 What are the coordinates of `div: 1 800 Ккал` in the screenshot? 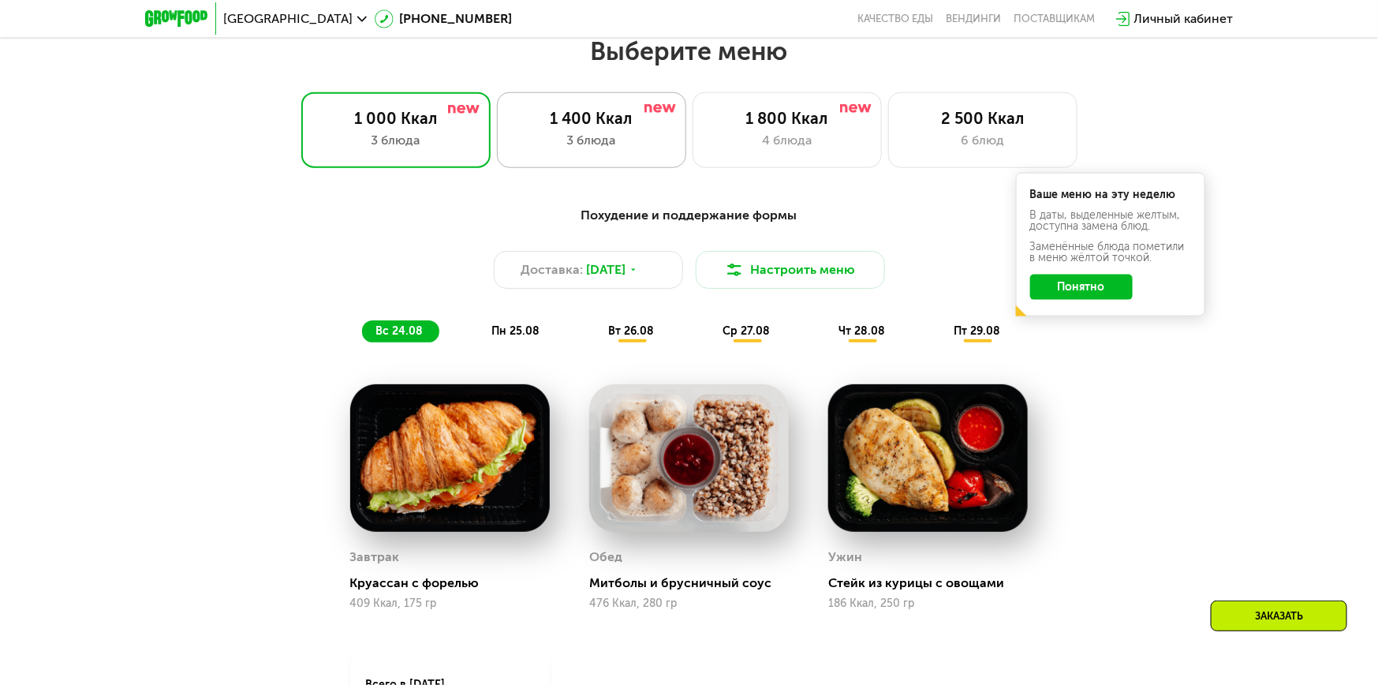 It's located at (787, 118).